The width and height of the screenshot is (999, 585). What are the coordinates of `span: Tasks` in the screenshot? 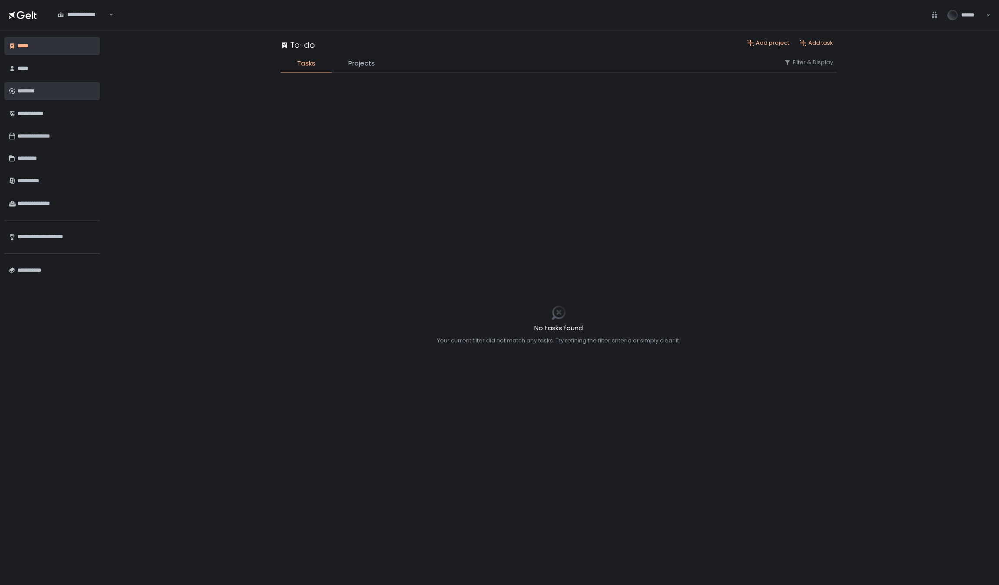 It's located at (306, 63).